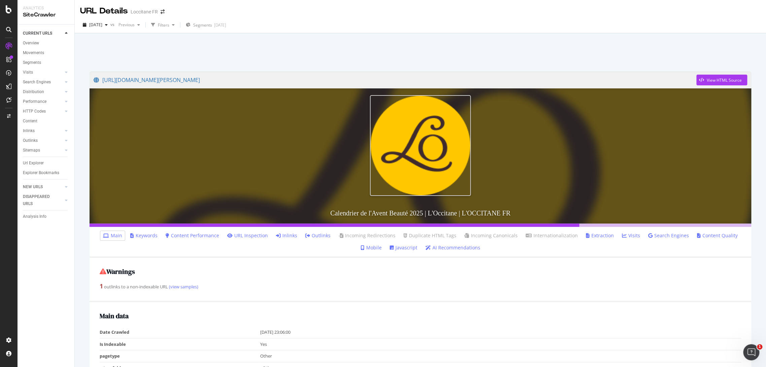 Image resolution: width=766 pixels, height=367 pixels. Describe the element at coordinates (113, 24) in the screenshot. I see `span: vs` at that location.